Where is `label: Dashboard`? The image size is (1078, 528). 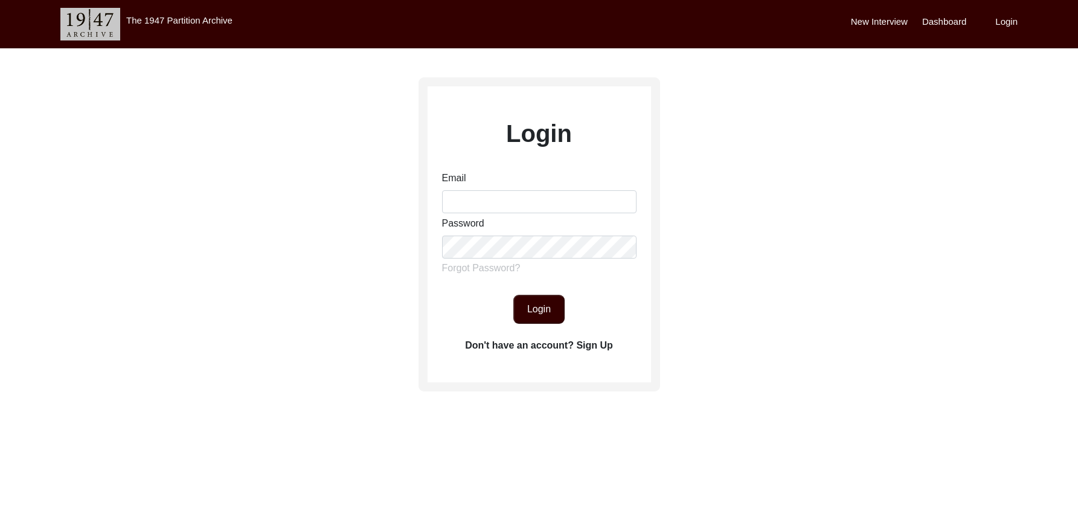 label: Dashboard is located at coordinates (944, 22).